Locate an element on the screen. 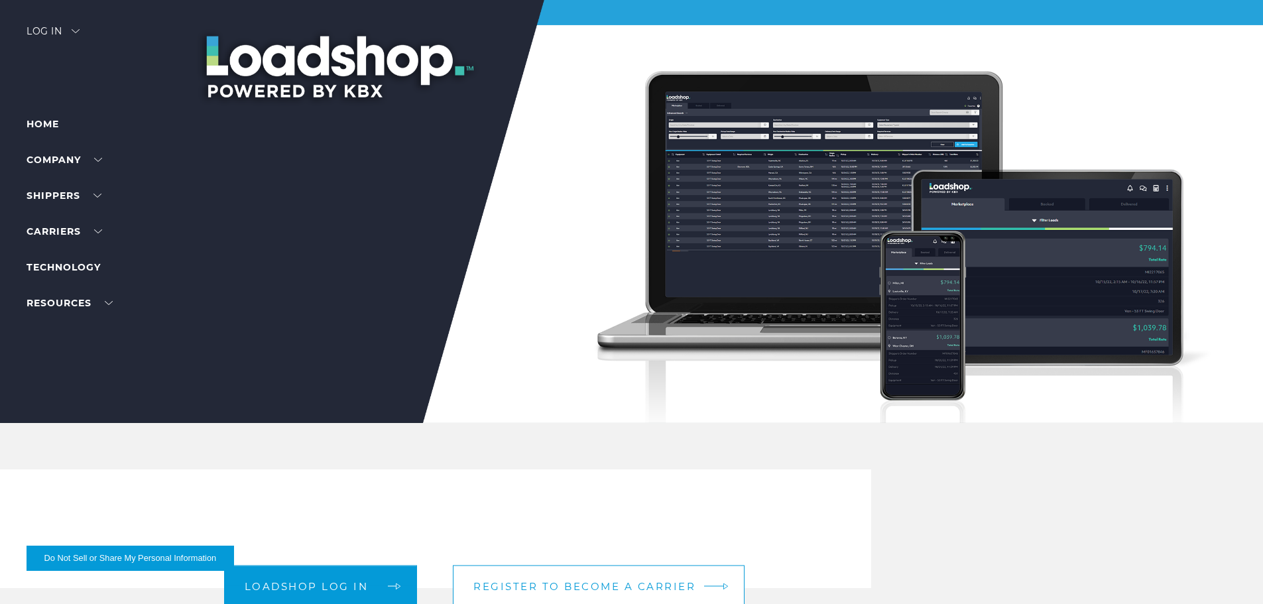  a: Company is located at coordinates (64, 160).